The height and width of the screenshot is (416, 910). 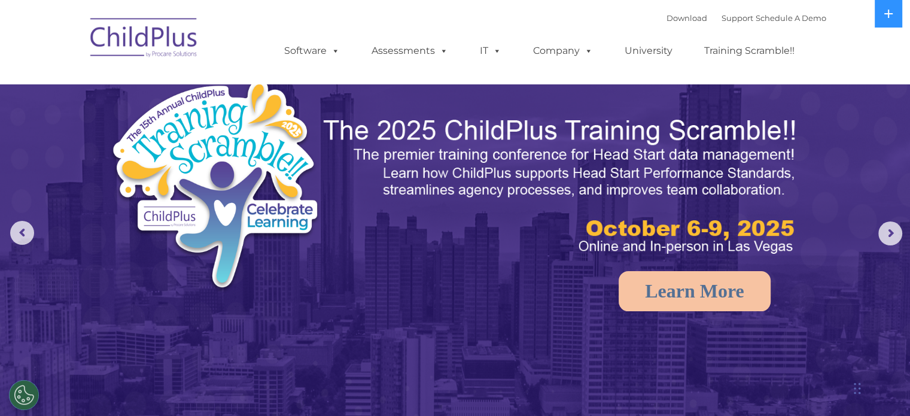 What do you see at coordinates (791, 18) in the screenshot?
I see `a: Schedule A Demo` at bounding box center [791, 18].